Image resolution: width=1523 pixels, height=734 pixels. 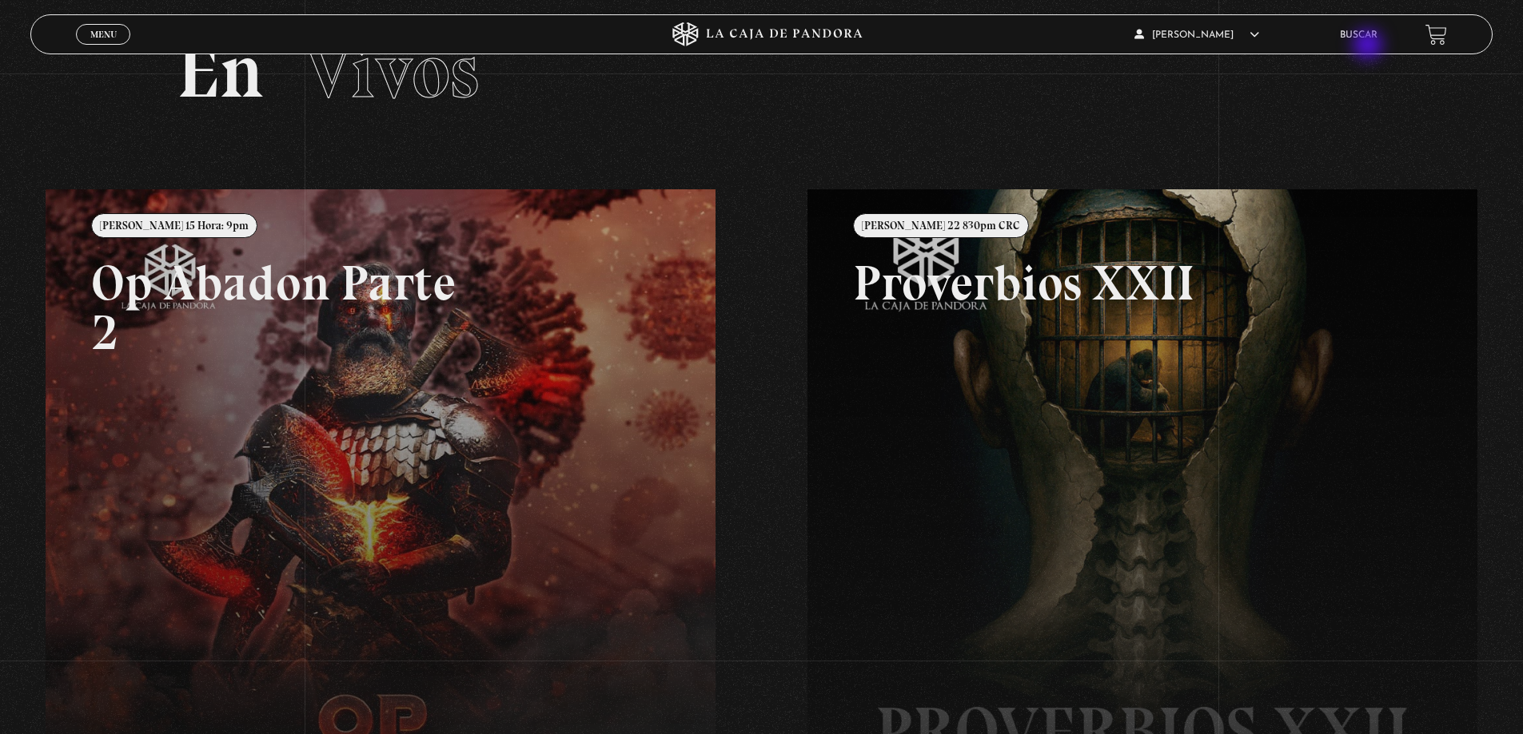 What do you see at coordinates (103, 49) in the screenshot?
I see `span: Cerrar` at bounding box center [103, 49].